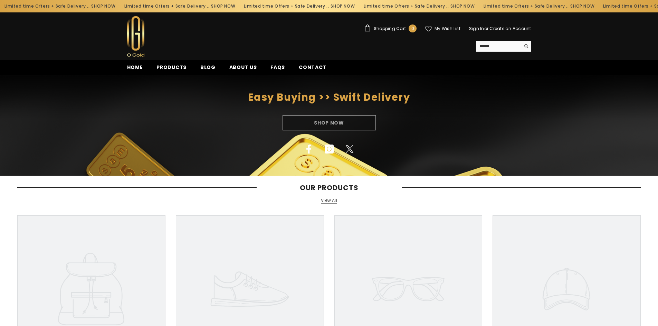 This screenshot has height=326, width=658. I want to click on a: Contact, so click(313, 69).